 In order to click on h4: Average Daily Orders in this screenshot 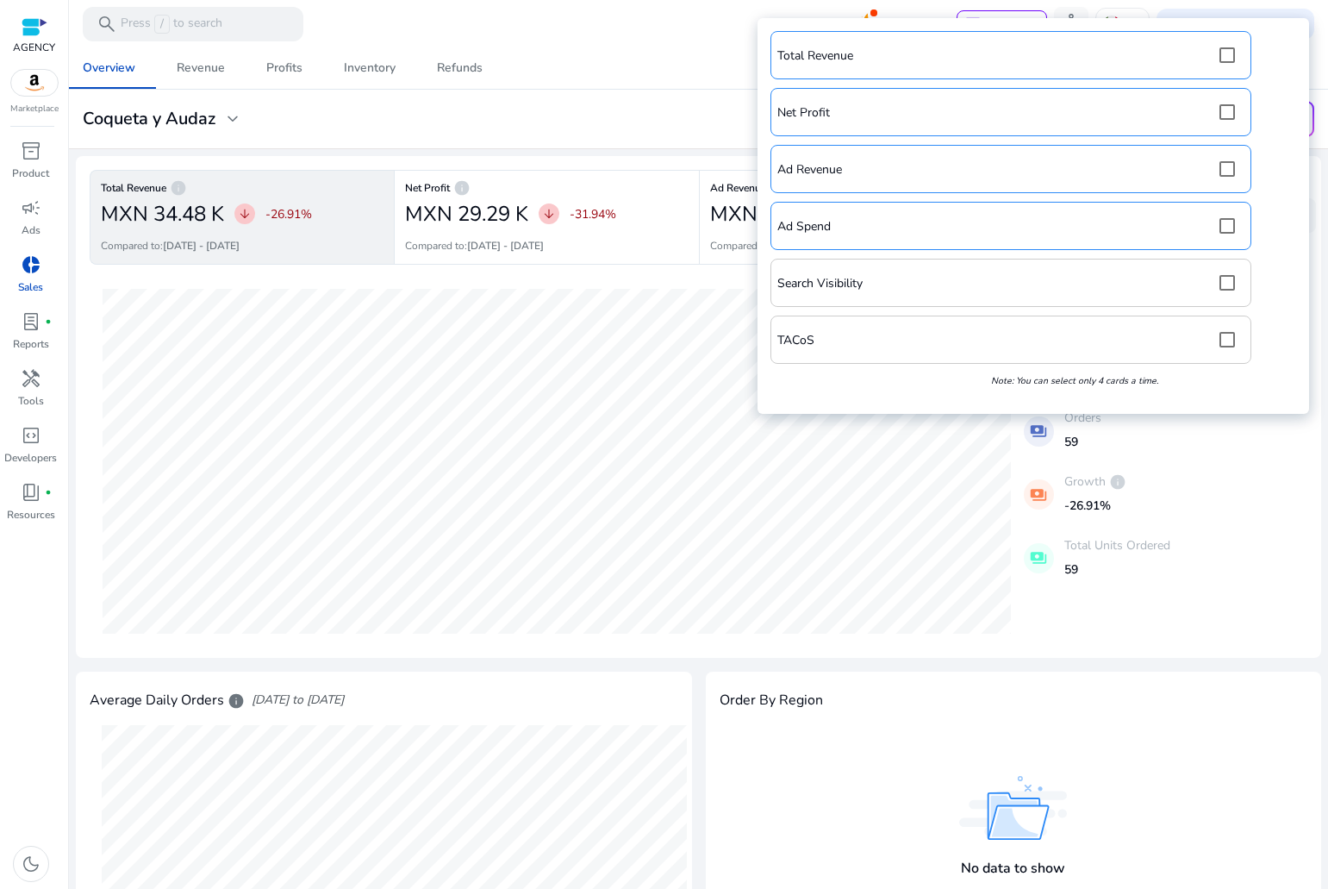, I will do `click(167, 701)`.